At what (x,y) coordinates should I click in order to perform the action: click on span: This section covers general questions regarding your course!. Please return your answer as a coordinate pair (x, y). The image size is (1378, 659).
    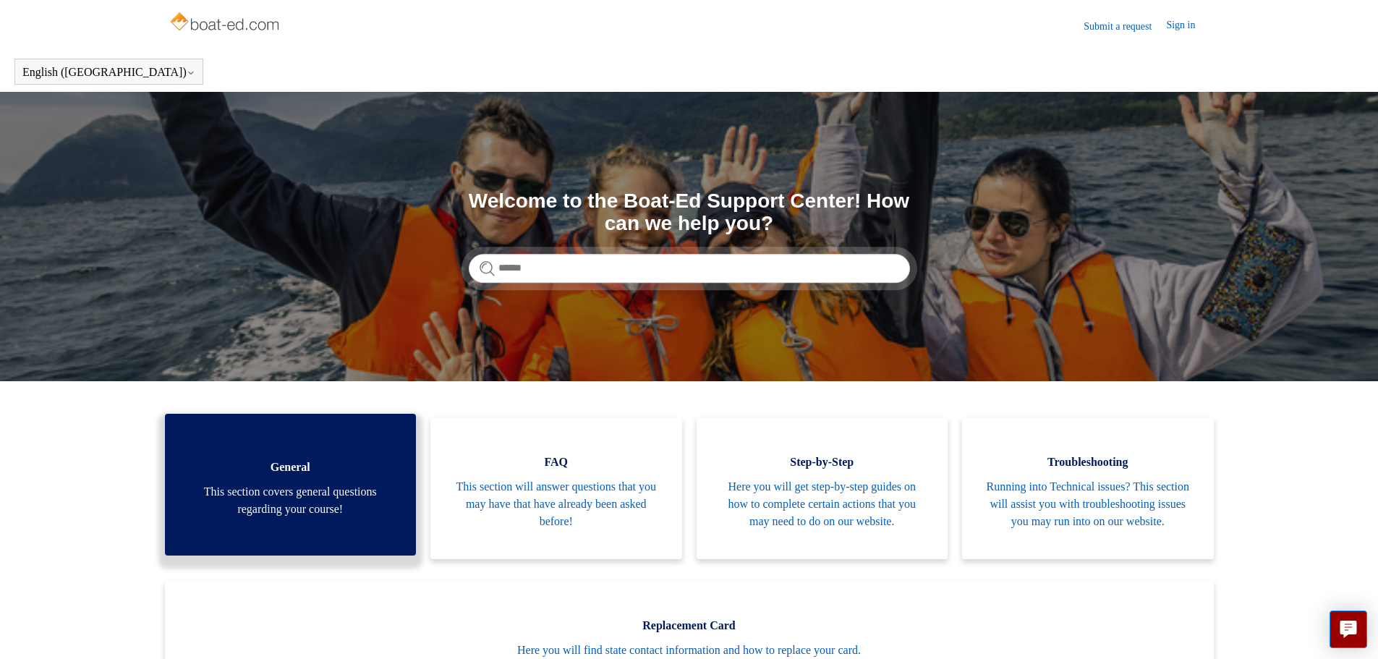
    Looking at the image, I should click on (291, 500).